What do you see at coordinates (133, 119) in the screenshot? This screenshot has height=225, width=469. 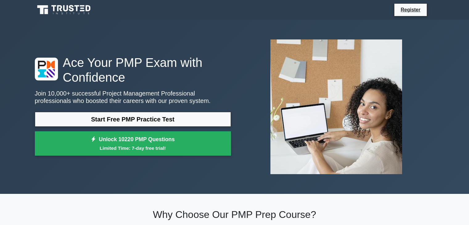 I see `a: Start Free PMP Practice Test` at bounding box center [133, 119].